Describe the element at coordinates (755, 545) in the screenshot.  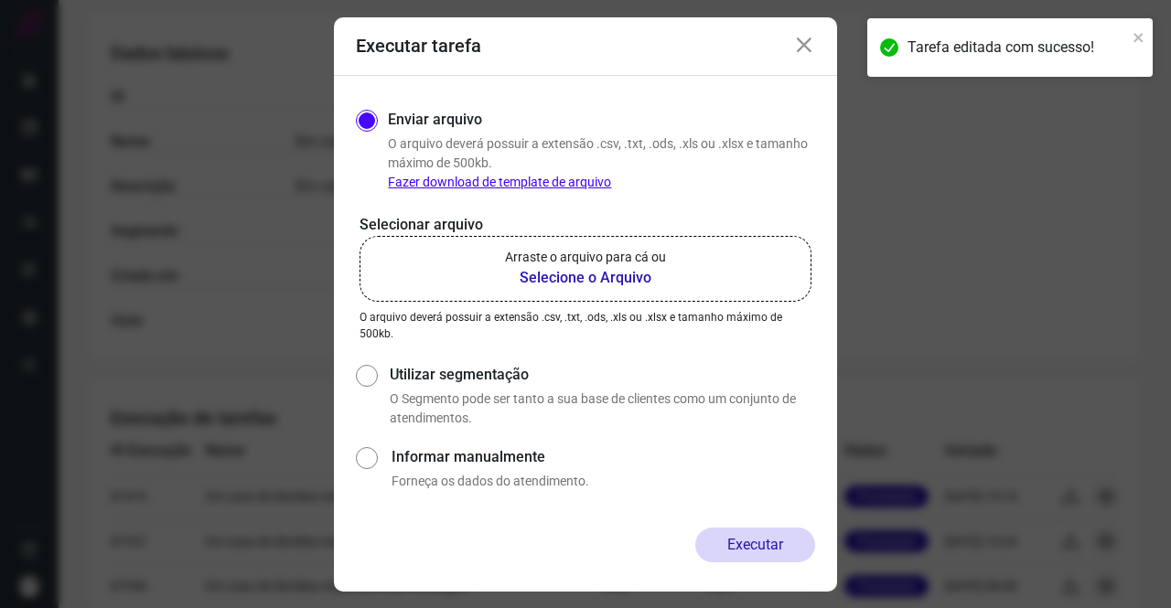
I see `button: Executar` at that location.